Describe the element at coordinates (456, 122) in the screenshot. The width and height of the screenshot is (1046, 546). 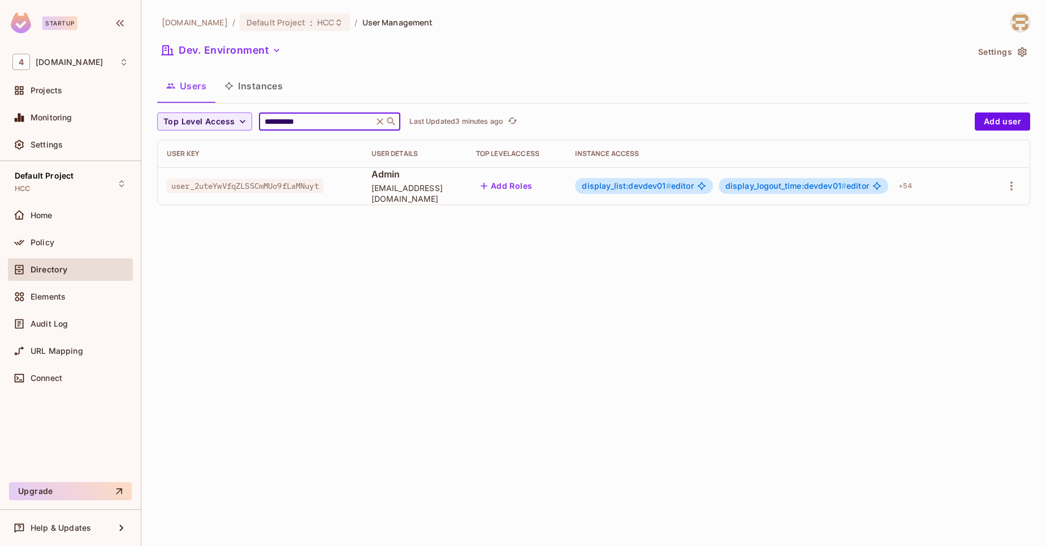
I see `p: Last Updated 3 minutes ago` at that location.